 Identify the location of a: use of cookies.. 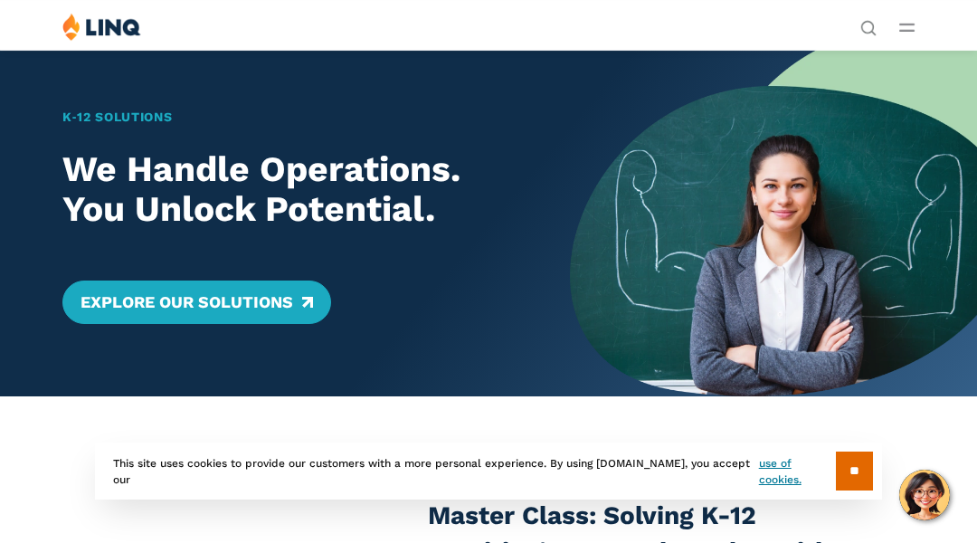
(797, 471).